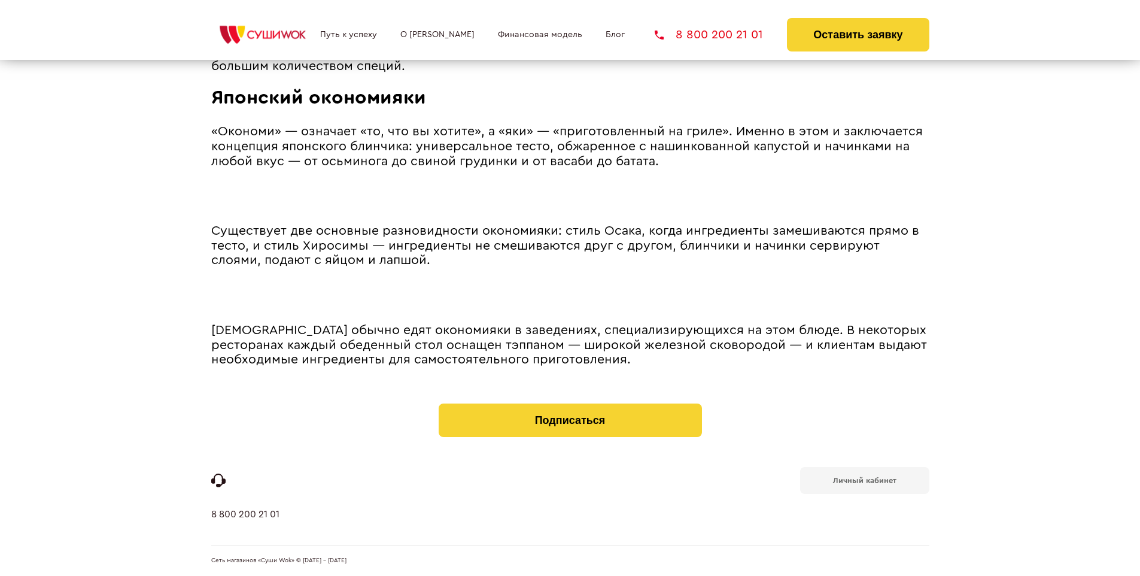 This screenshot has width=1140, height=576. I want to click on button: Оставить заявку, so click(857, 35).